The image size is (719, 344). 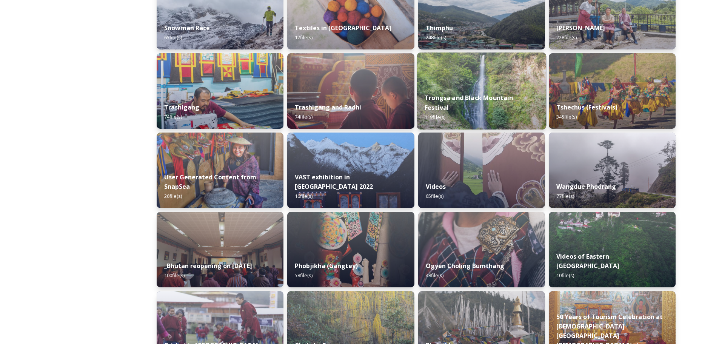 What do you see at coordinates (210, 182) in the screenshot?
I see `strong: User Generated Content from SnapSea` at bounding box center [210, 182].